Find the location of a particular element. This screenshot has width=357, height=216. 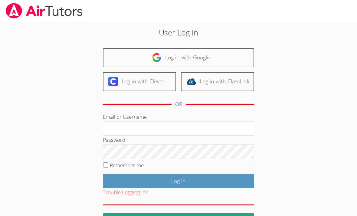

img: airtutors_banner-c4298cdbf04f3fff15de1276eac7730deb9818008684d7c2e4769d2f7ddbe033.png is located at coordinates (44, 11).